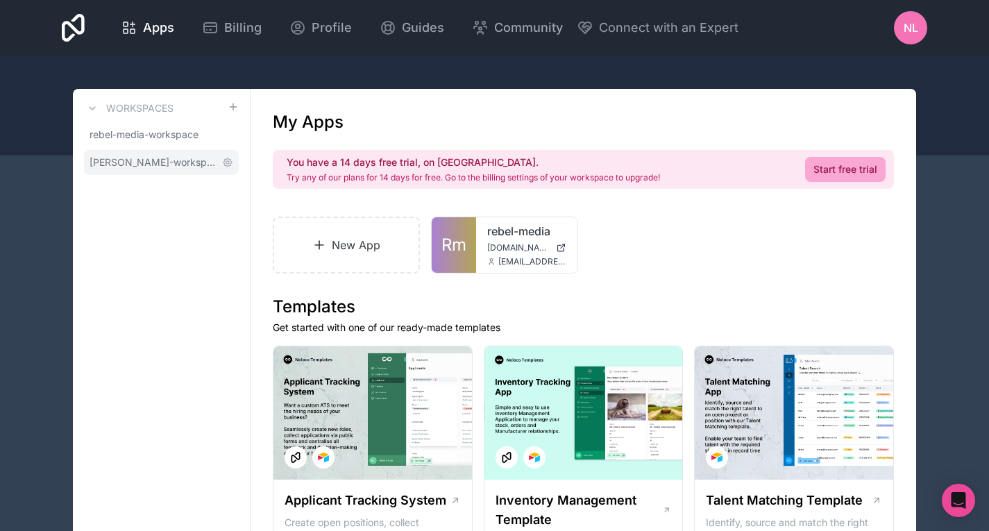 The width and height of the screenshot is (989, 531). I want to click on h1: Templates, so click(583, 307).